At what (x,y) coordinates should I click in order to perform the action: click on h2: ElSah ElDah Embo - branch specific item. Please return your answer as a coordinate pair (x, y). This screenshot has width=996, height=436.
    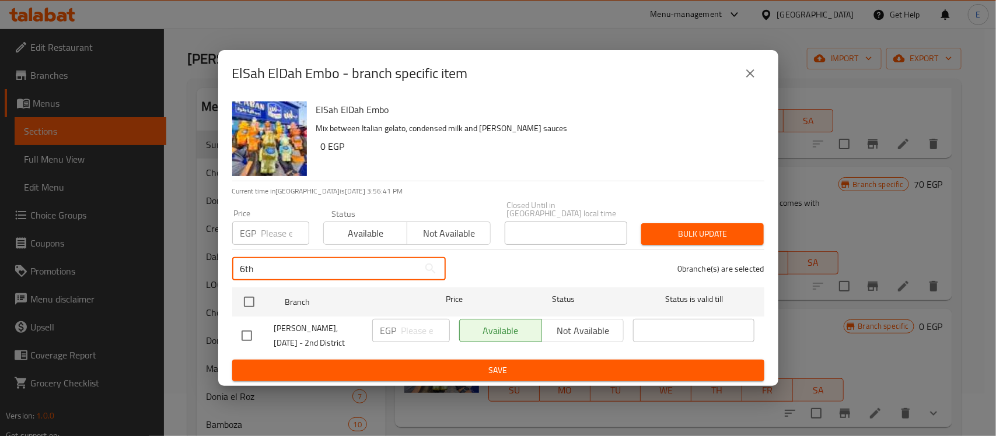
    Looking at the image, I should click on (350, 74).